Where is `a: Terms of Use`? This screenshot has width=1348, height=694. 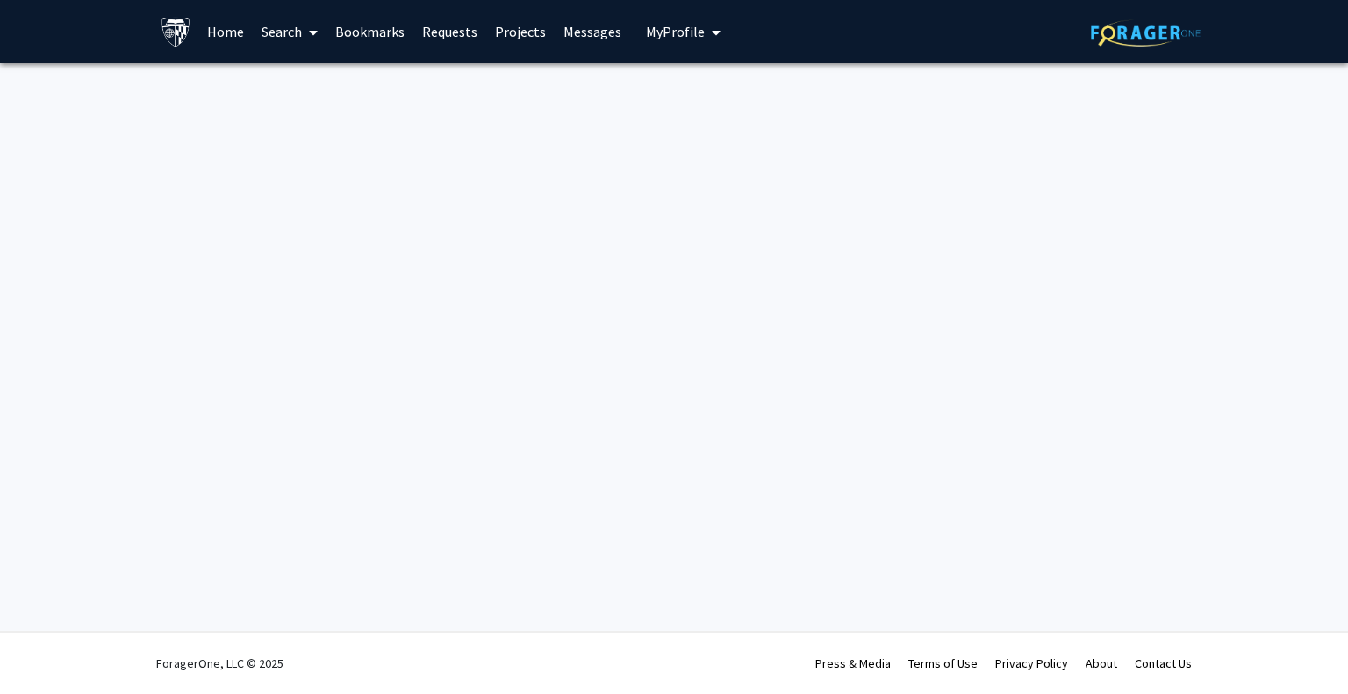
a: Terms of Use is located at coordinates (943, 664).